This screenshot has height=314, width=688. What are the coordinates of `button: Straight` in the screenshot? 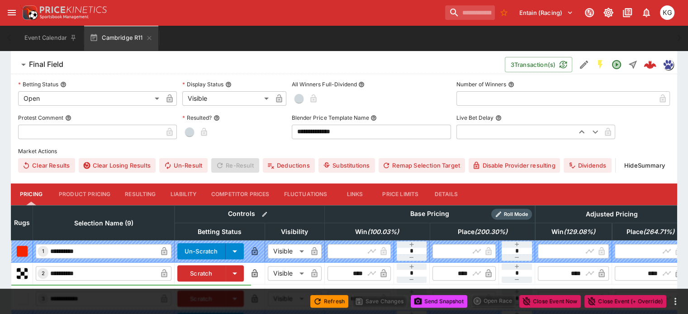 It's located at (633, 65).